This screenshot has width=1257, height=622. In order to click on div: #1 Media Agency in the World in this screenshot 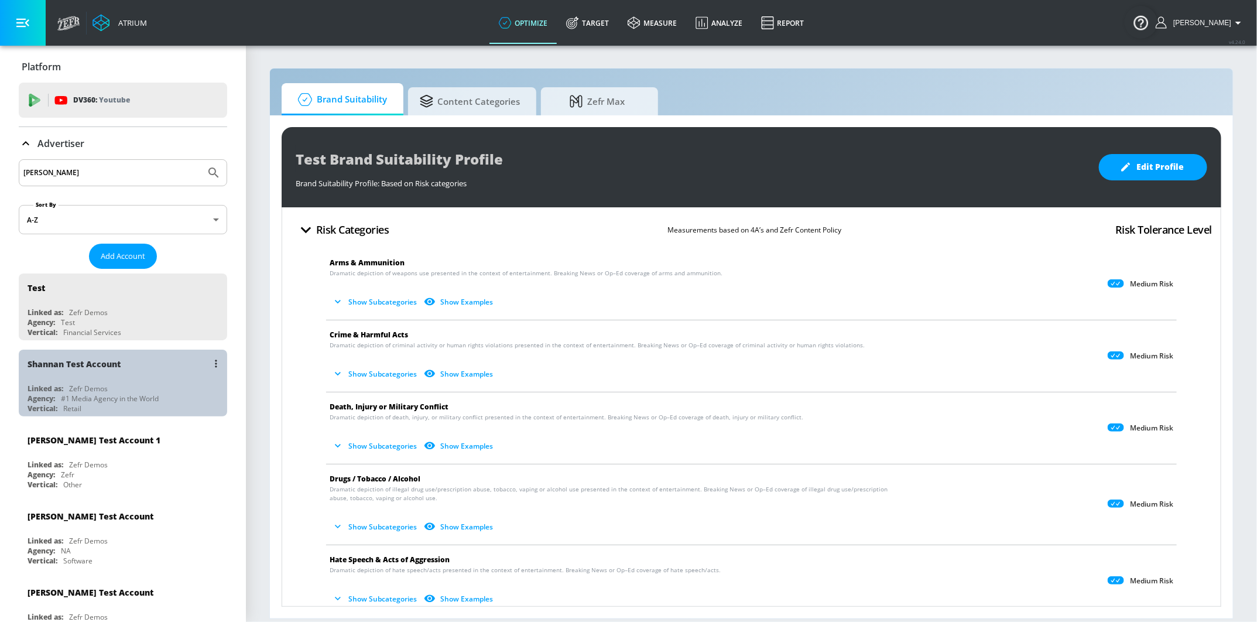, I will do `click(109, 398)`.